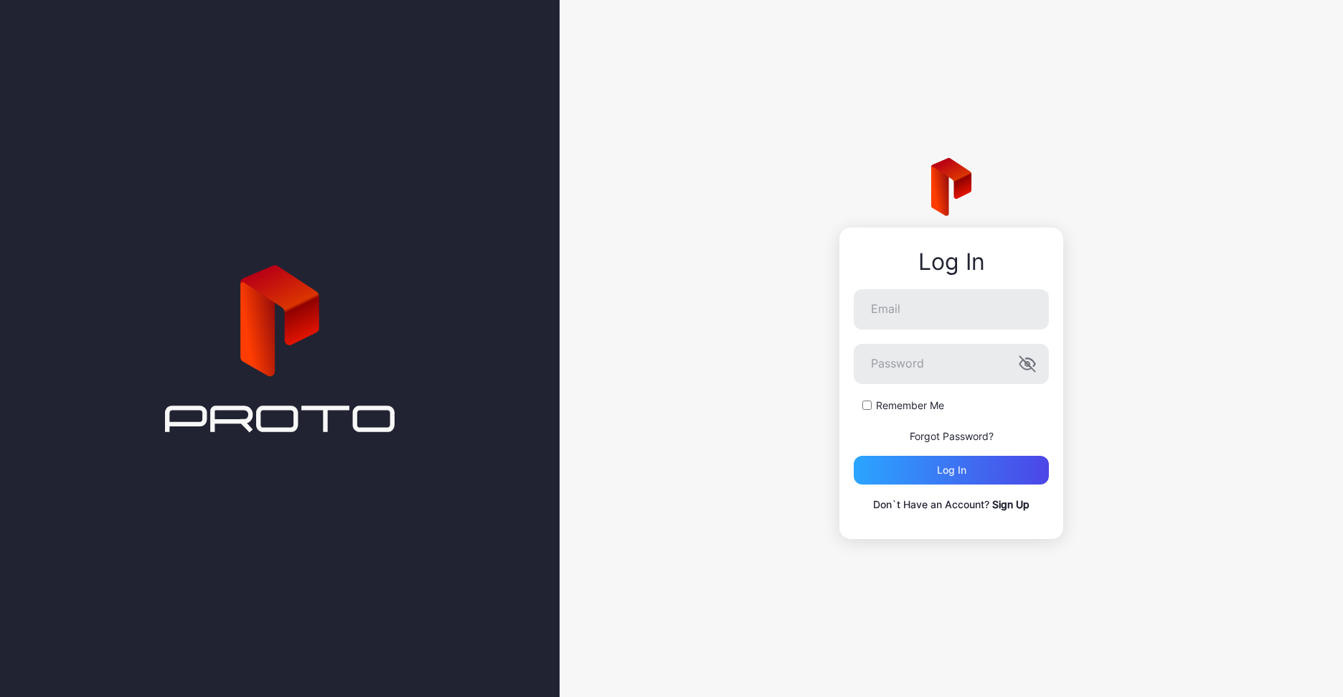 The height and width of the screenshot is (697, 1343). What do you see at coordinates (951, 470) in the screenshot?
I see `div: Log in` at bounding box center [951, 470].